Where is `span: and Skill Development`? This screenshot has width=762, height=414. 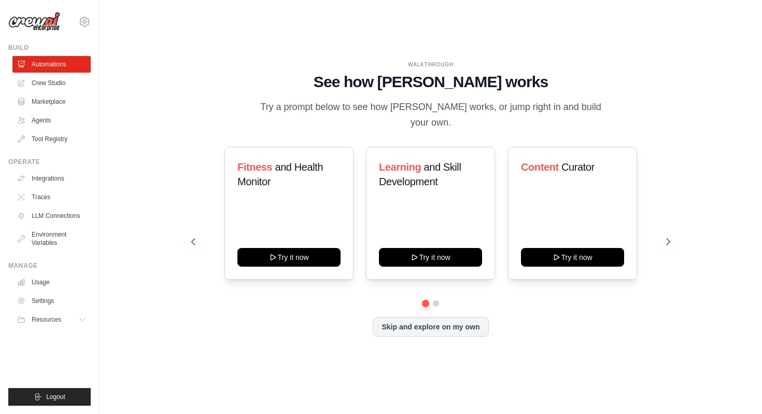
span: and Skill Development is located at coordinates (420, 174).